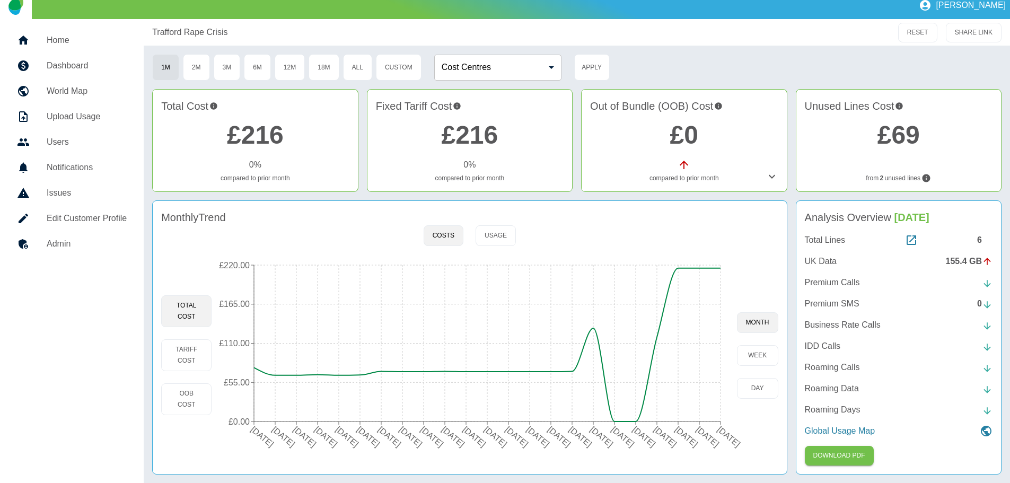  Describe the element at coordinates (833, 283) in the screenshot. I see `p: Premium Calls` at that location.